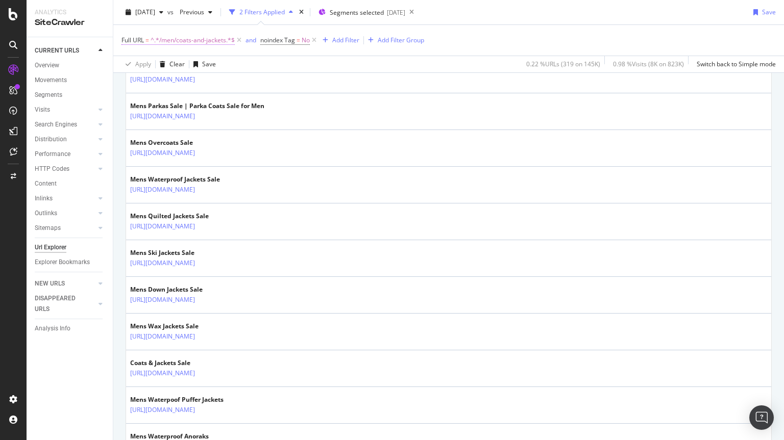 This screenshot has width=784, height=440. What do you see at coordinates (306, 40) in the screenshot?
I see `span: No` at bounding box center [306, 40].